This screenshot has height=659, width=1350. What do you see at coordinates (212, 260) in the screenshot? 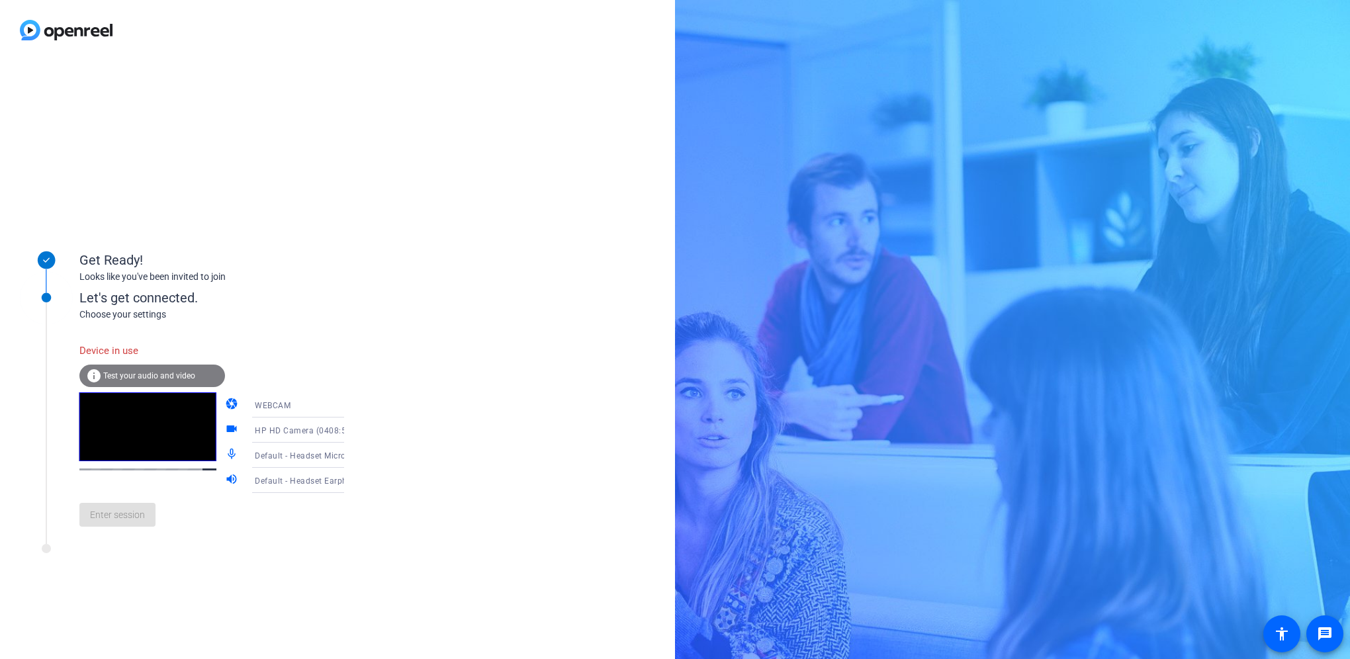
I see `div: Get Ready!` at bounding box center [212, 260].